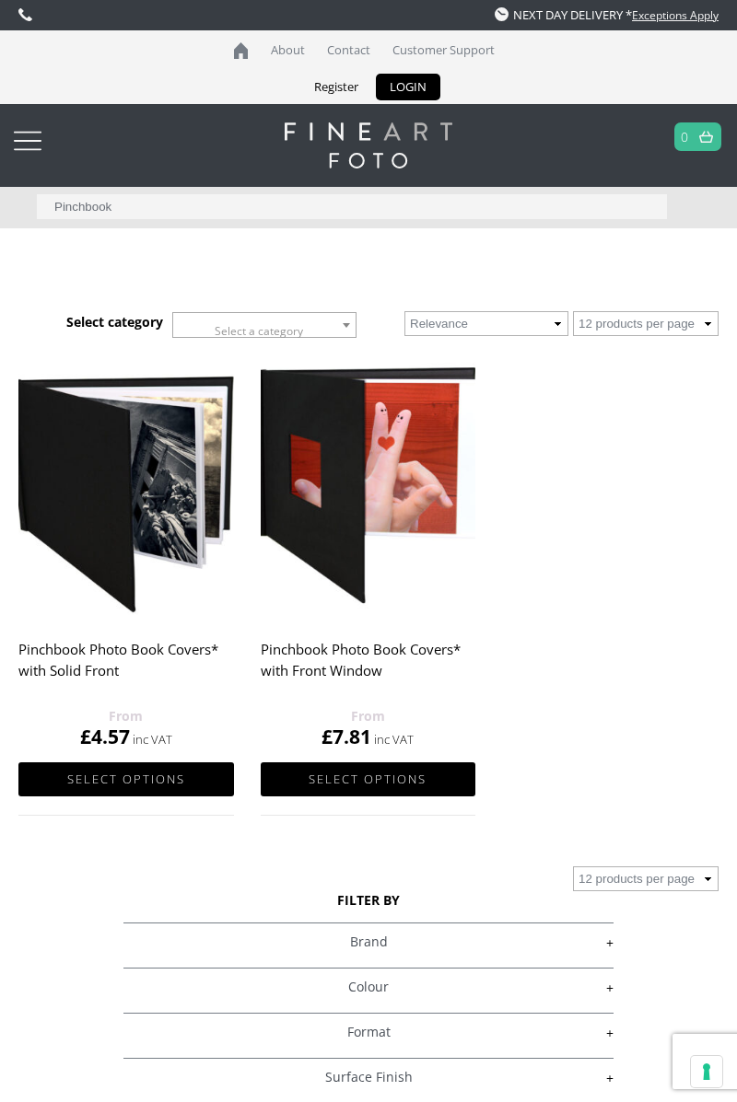 This screenshot has height=1102, width=737. Describe the element at coordinates (352, 206) in the screenshot. I see `input: Search products…` at that location.